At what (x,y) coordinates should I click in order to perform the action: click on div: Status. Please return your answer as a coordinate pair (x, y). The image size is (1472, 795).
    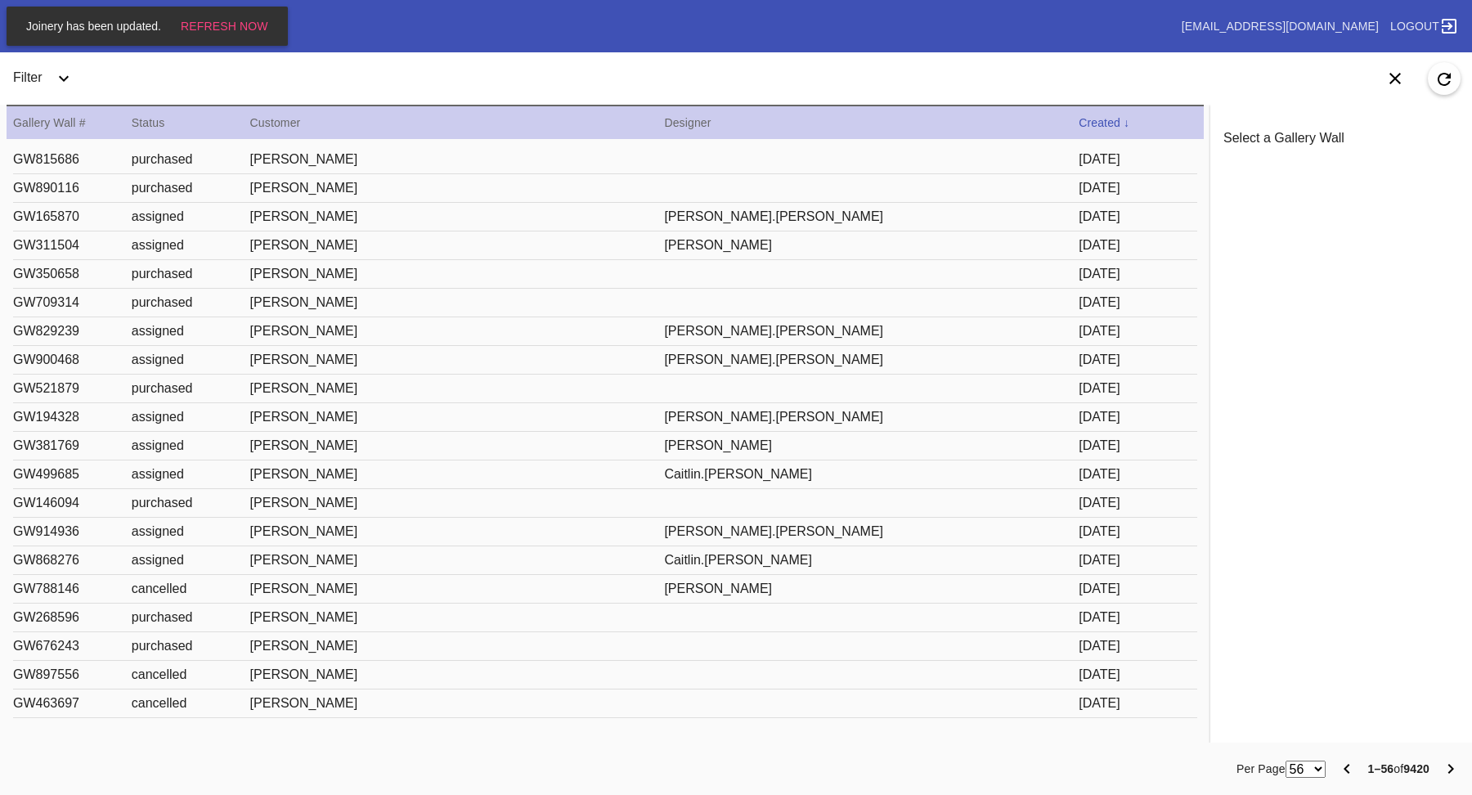
    Looking at the image, I should click on (191, 123).